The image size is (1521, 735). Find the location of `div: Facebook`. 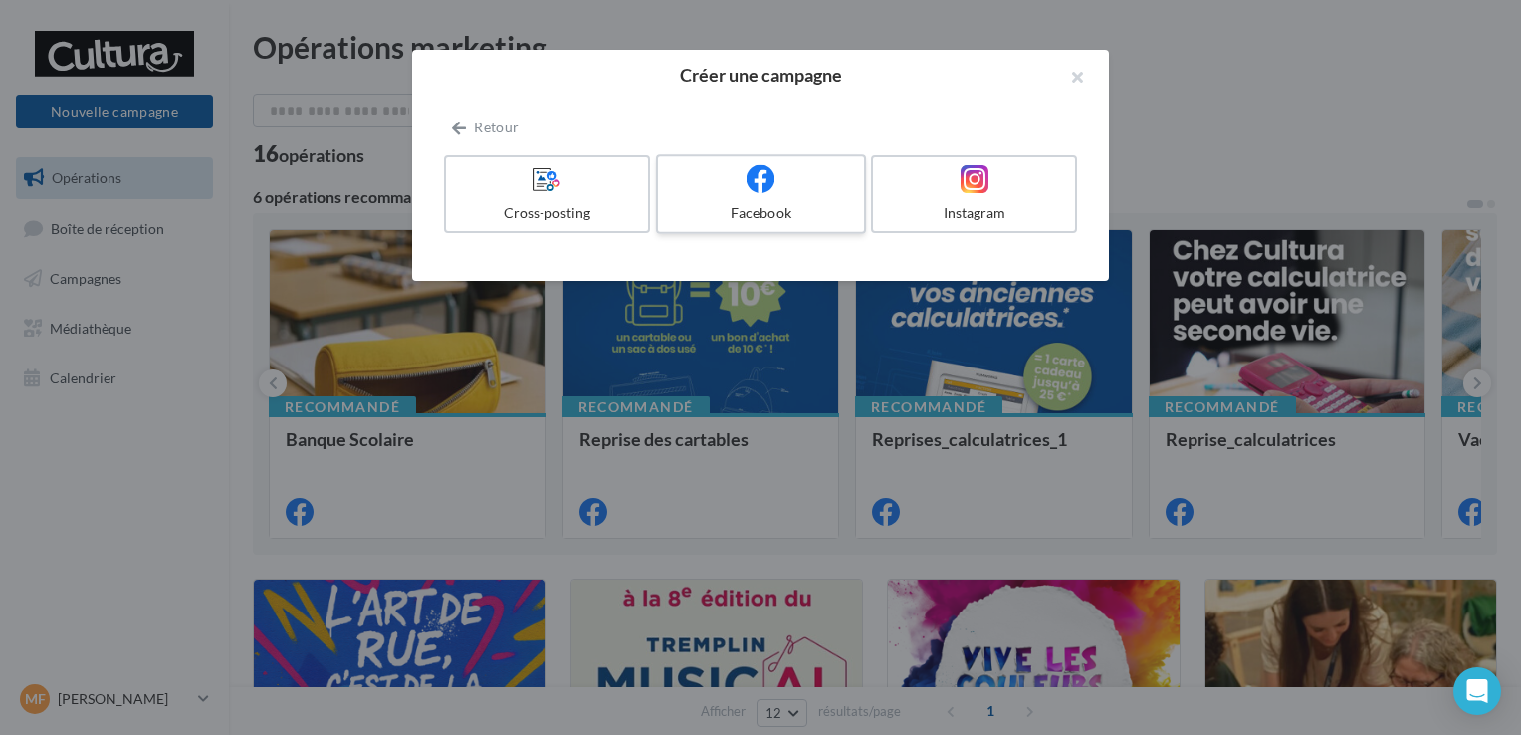

div: Facebook is located at coordinates (761, 213).